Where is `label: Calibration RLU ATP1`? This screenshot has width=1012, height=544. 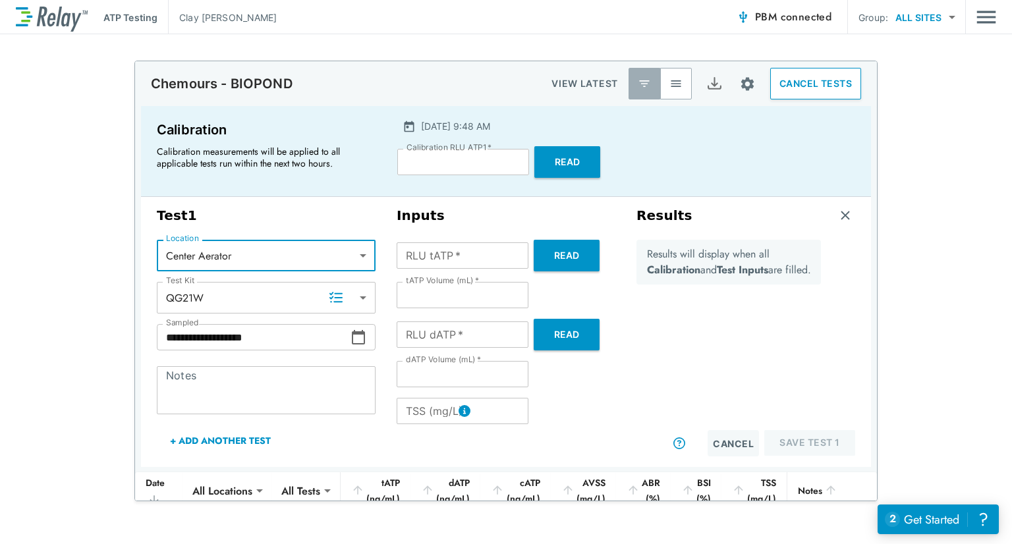 label: Calibration RLU ATP1 is located at coordinates (449, 148).